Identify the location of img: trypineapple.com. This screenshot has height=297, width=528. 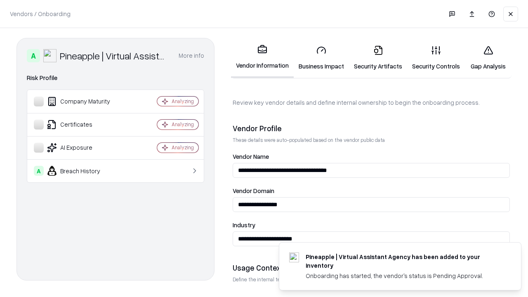
(294, 257).